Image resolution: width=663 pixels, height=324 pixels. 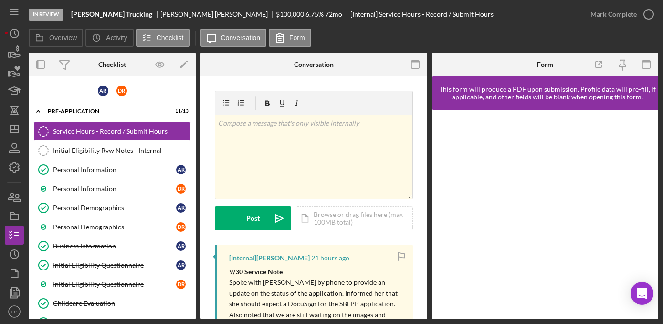 I want to click on div: Initial Eligibility Rvw Notes - Internal, so click(x=122, y=150).